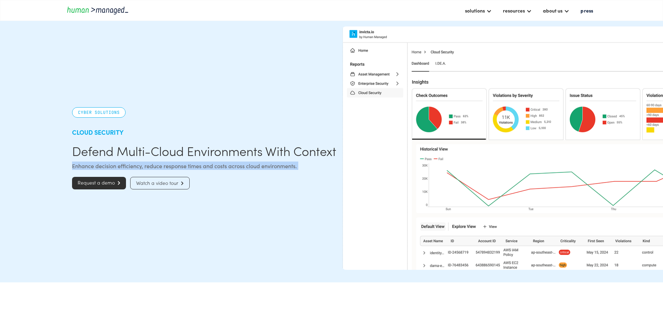  I want to click on div: Enhance decision efficiency, reduce response times and costs across cloud environments., so click(204, 166).